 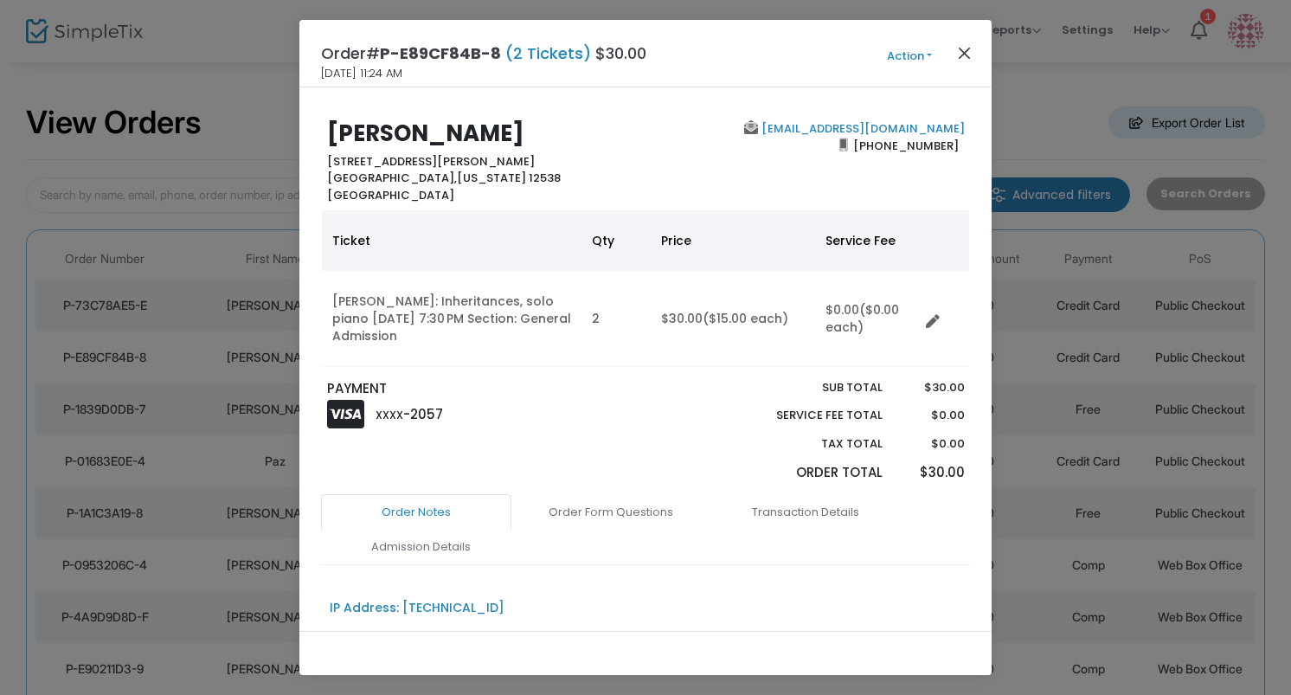 I want to click on button: Close, so click(x=965, y=53).